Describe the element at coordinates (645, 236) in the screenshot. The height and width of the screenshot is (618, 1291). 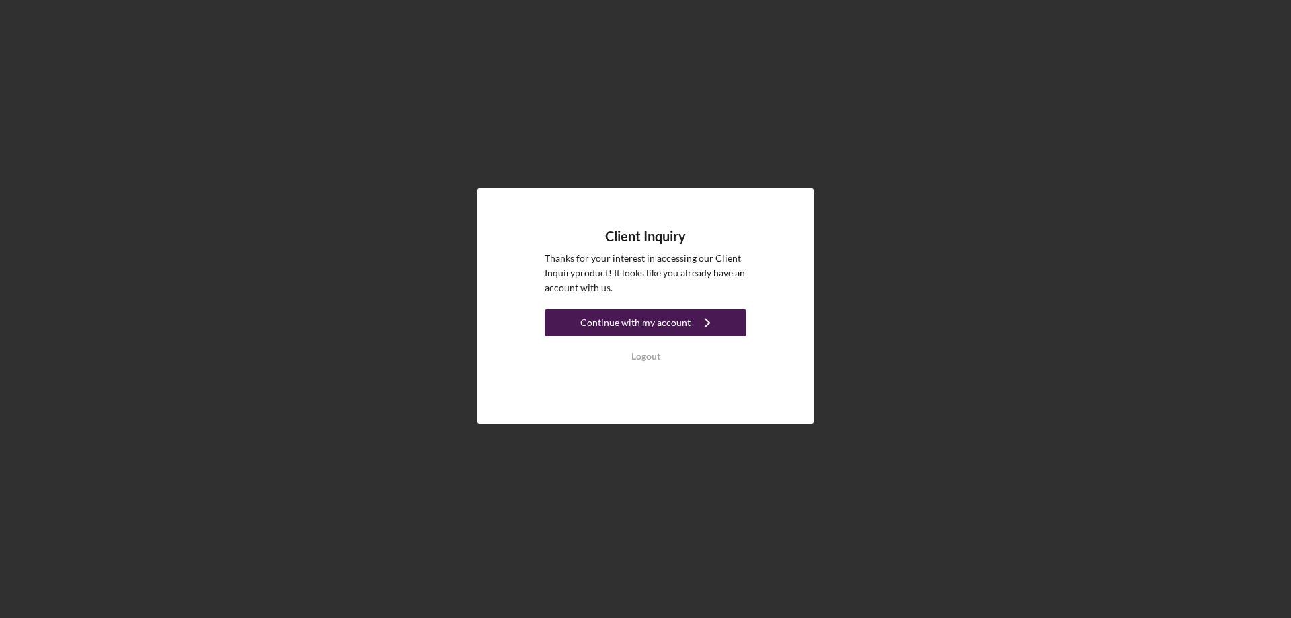
I see `h4: Client Inquiry` at that location.